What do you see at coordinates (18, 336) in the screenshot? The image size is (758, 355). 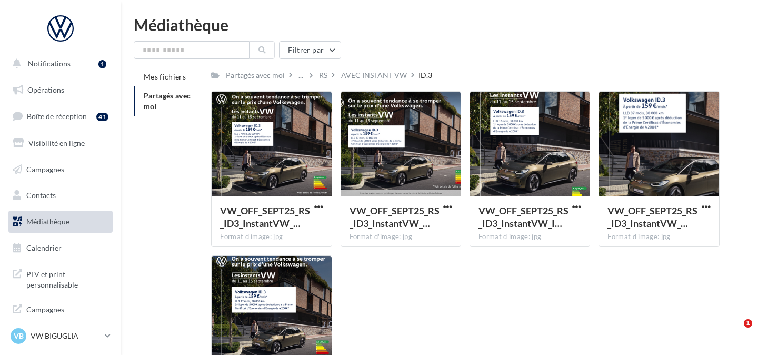 I see `span: VB` at bounding box center [18, 336].